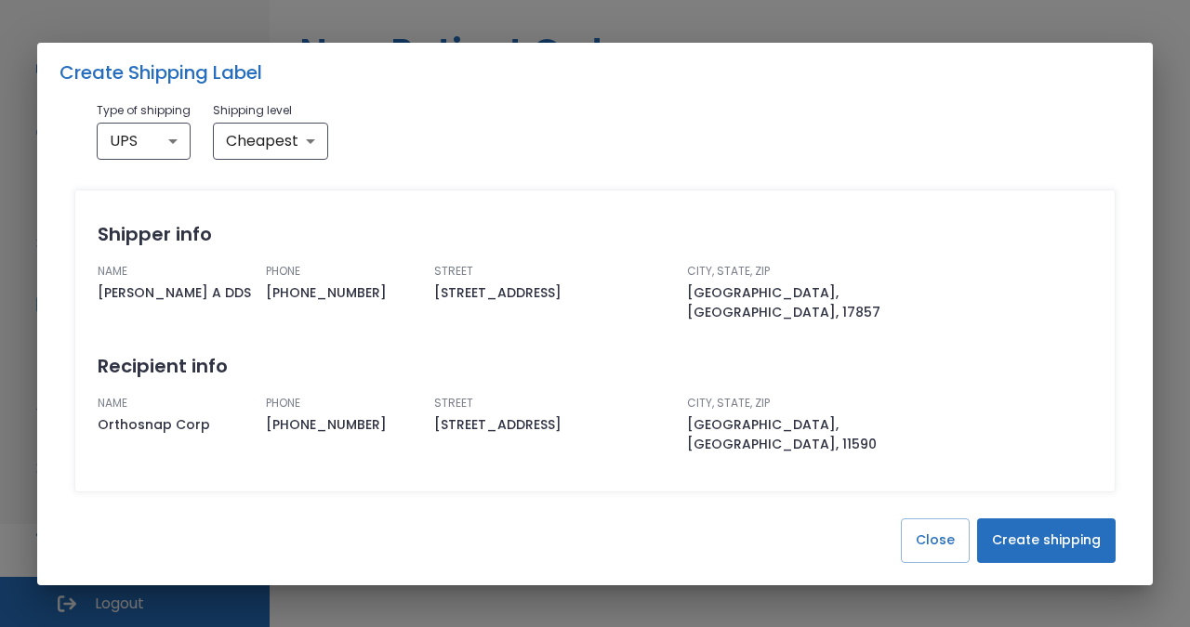 The height and width of the screenshot is (627, 1190). I want to click on p: Type of shipping, so click(143, 111).